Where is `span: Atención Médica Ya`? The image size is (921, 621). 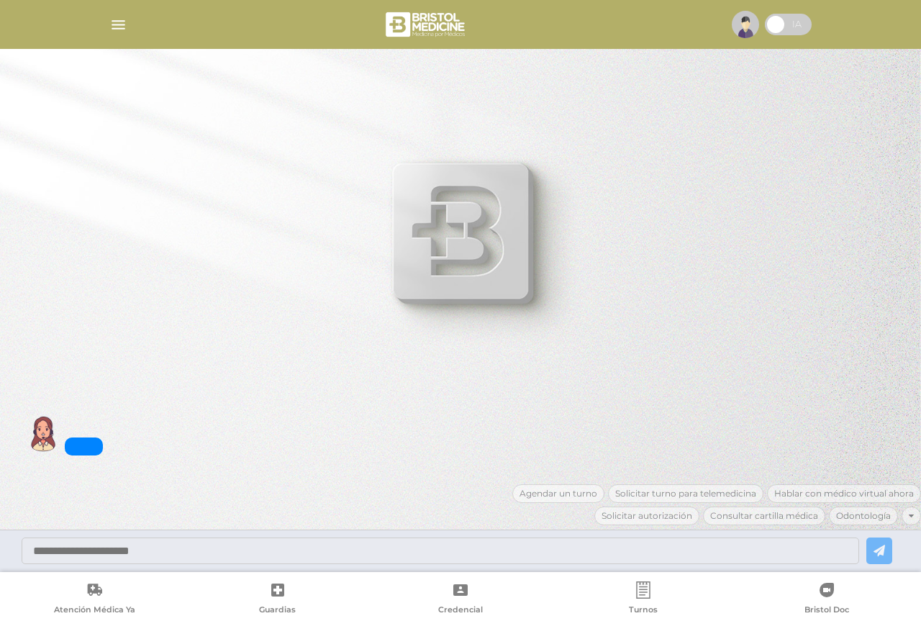
span: Atención Médica Ya is located at coordinates (94, 611).